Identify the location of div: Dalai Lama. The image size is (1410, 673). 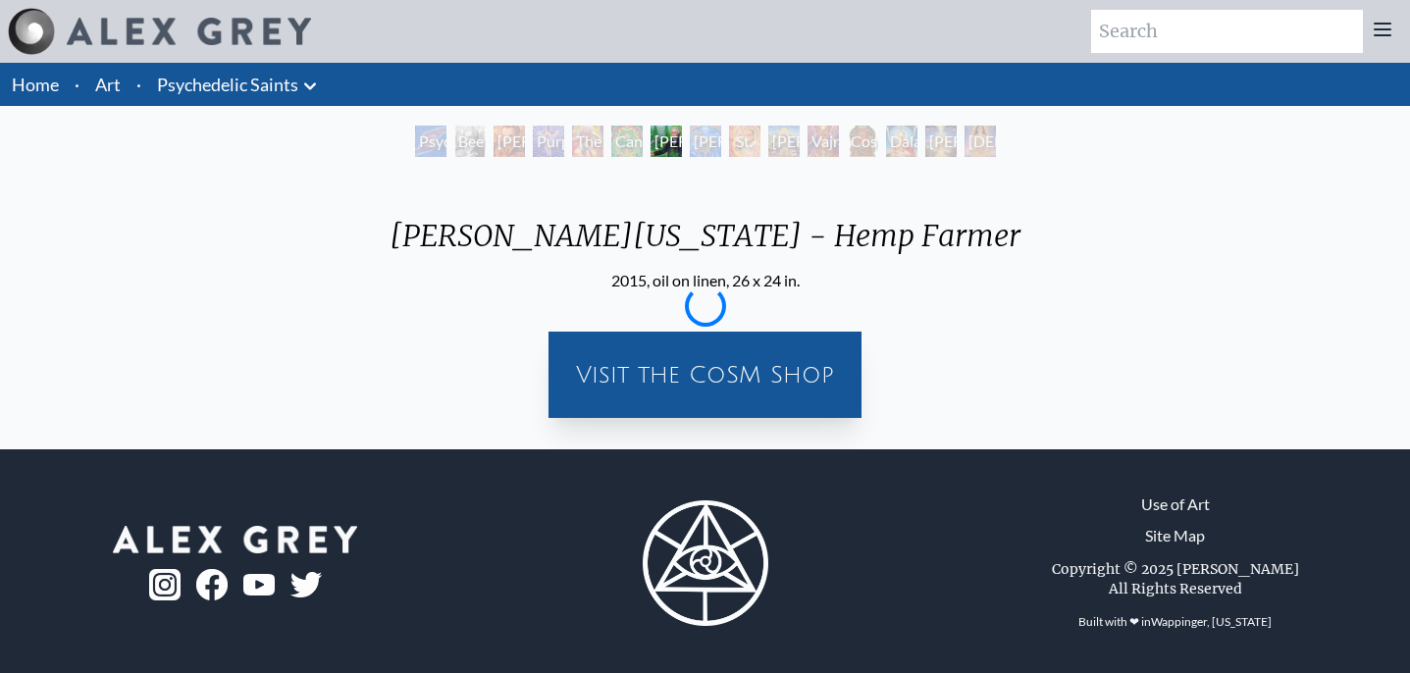
(902, 141).